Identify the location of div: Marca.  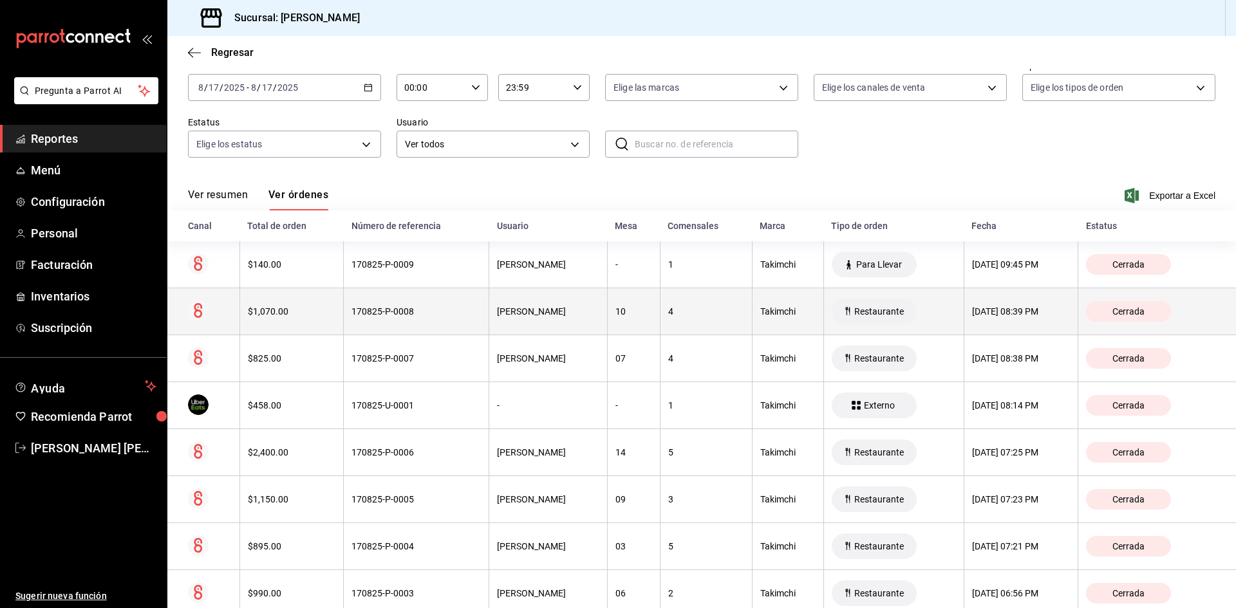
(787, 226).